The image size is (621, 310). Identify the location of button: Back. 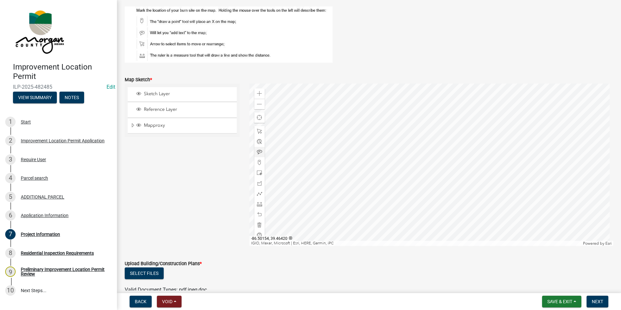
(141, 301).